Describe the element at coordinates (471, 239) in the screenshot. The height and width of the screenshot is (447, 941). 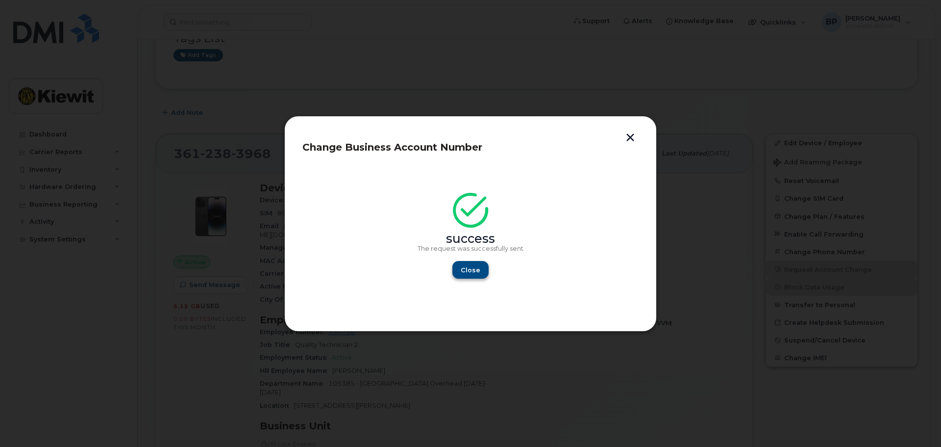
I see `div: success` at that location.